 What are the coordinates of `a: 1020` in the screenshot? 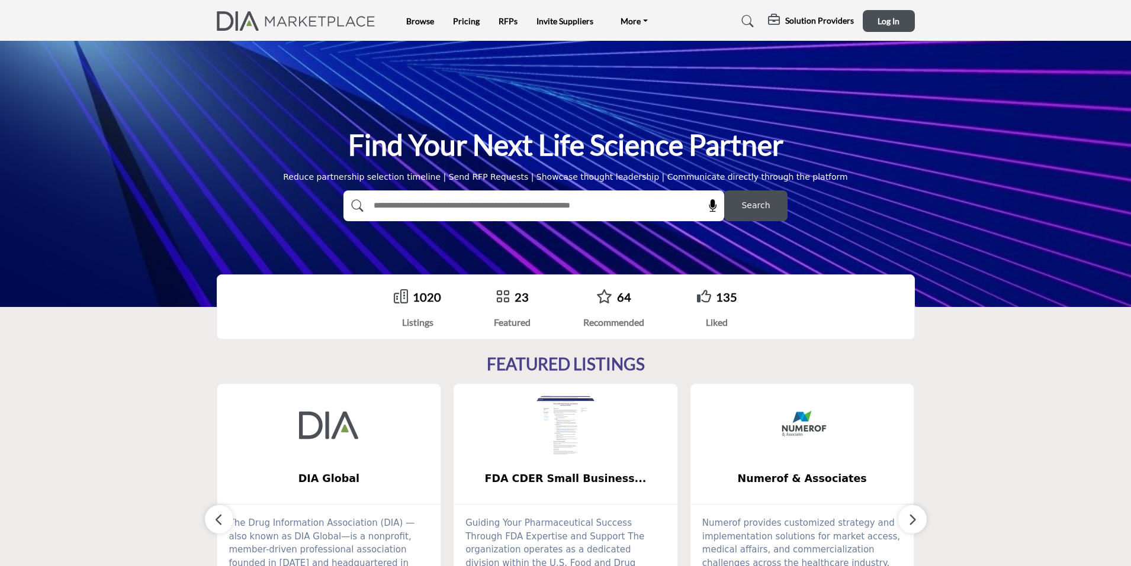 It's located at (427, 297).